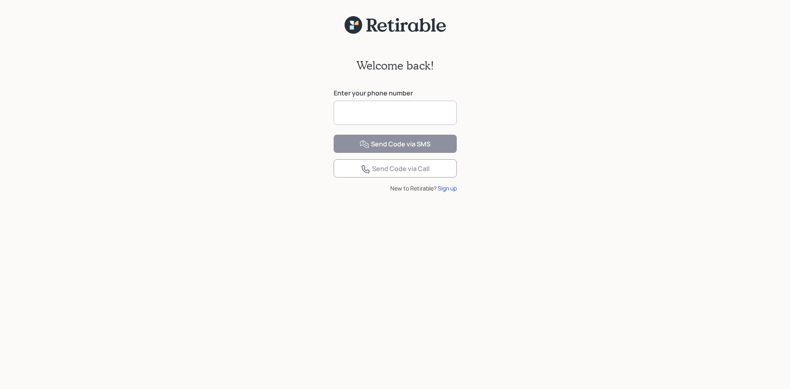 The height and width of the screenshot is (389, 790). What do you see at coordinates (395, 169) in the screenshot?
I see `div: Send Code via Call` at bounding box center [395, 169].